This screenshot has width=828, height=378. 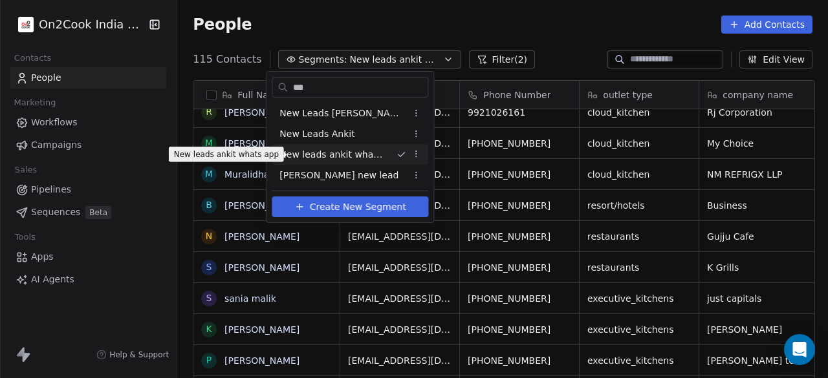 I want to click on p: New leads ankit whats app, so click(x=226, y=155).